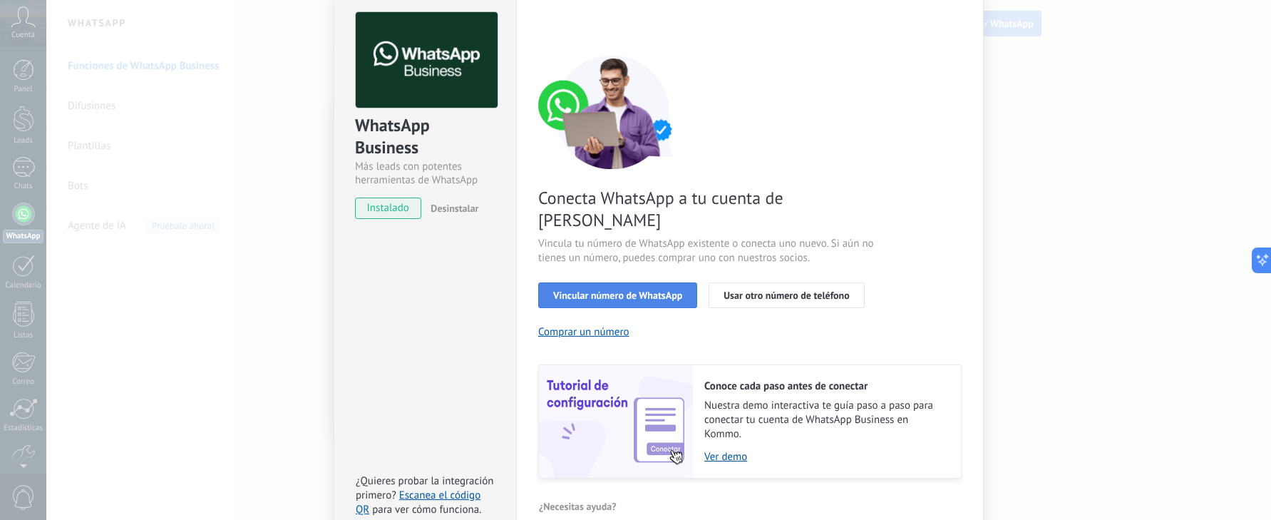 The image size is (1271, 520). What do you see at coordinates (454, 208) in the screenshot?
I see `span: Desinstalar` at bounding box center [454, 208].